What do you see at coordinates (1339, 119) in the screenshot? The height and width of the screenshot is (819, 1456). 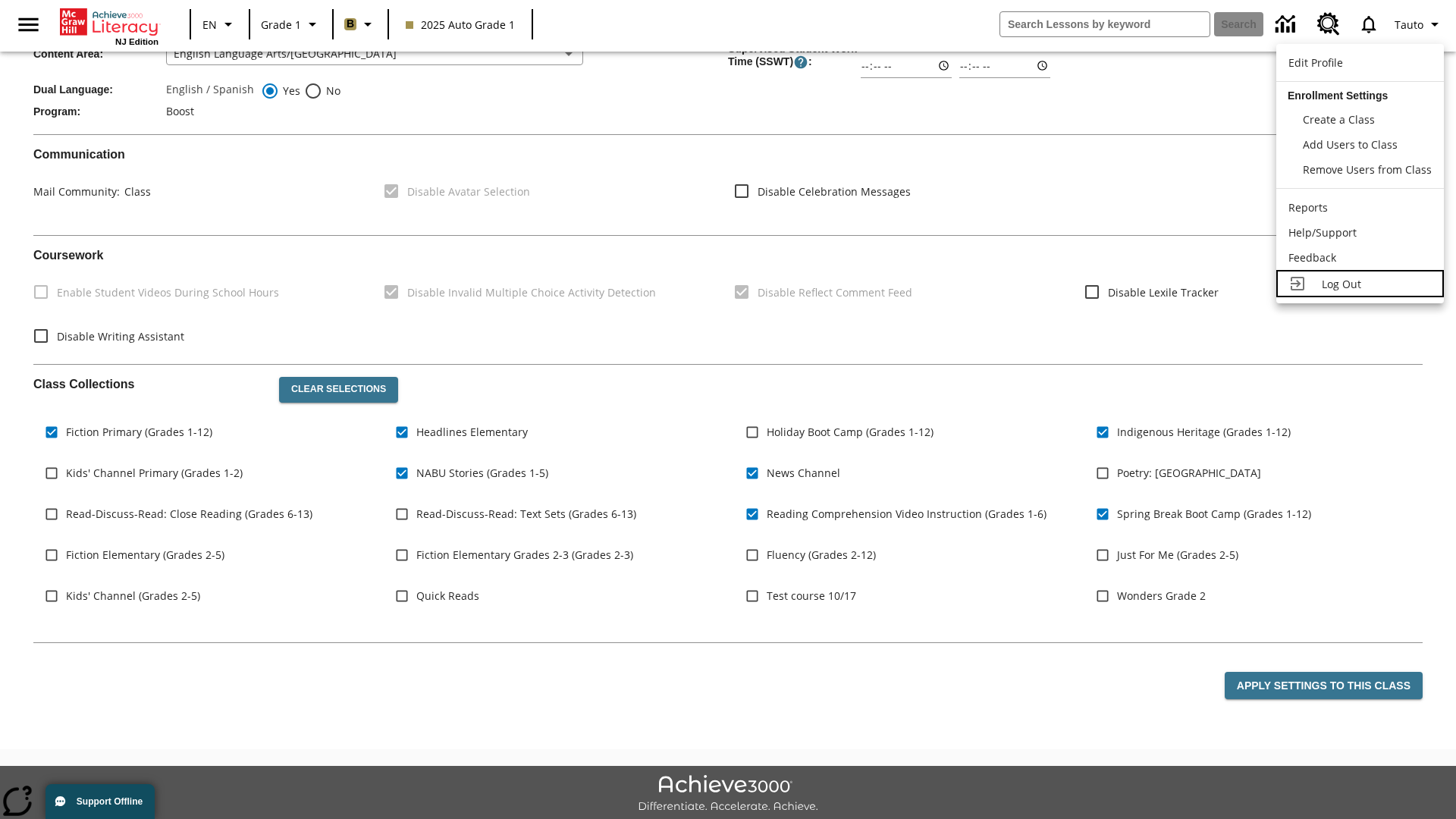 I see `span: Create a Class` at bounding box center [1339, 119].